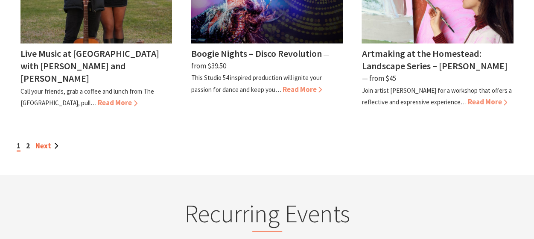 This screenshot has width=534, height=239. I want to click on span: 1, so click(18, 146).